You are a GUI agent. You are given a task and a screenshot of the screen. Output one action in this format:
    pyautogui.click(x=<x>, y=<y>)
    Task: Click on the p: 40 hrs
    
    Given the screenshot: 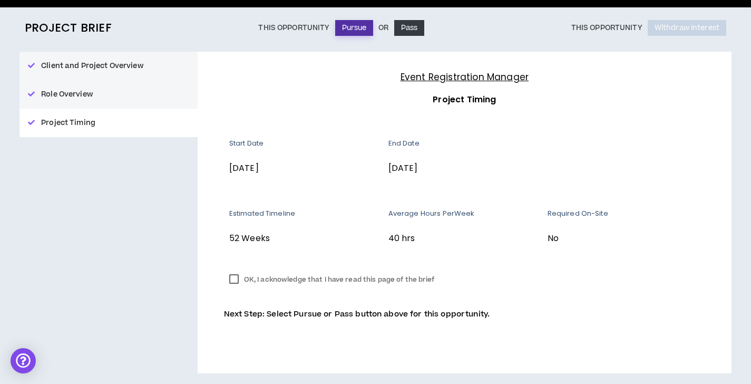 What is the action you would take?
    pyautogui.click(x=464, y=238)
    